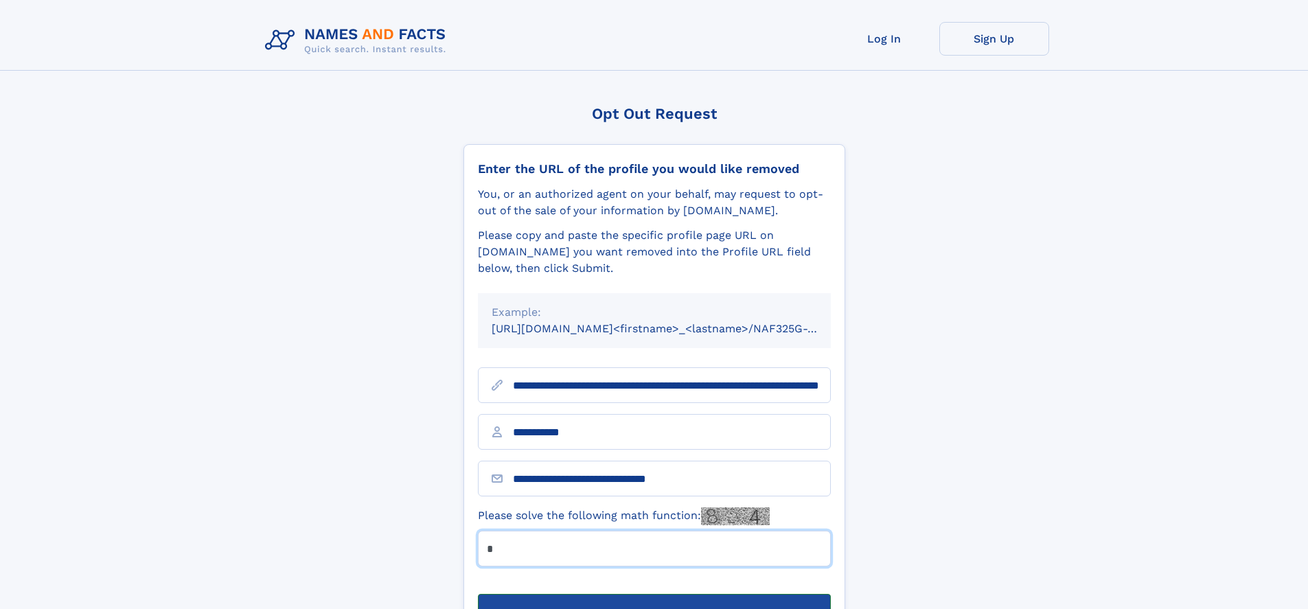  Describe the element at coordinates (654, 169) in the screenshot. I see `div: Enter the URL of the profile you would like removed` at that location.